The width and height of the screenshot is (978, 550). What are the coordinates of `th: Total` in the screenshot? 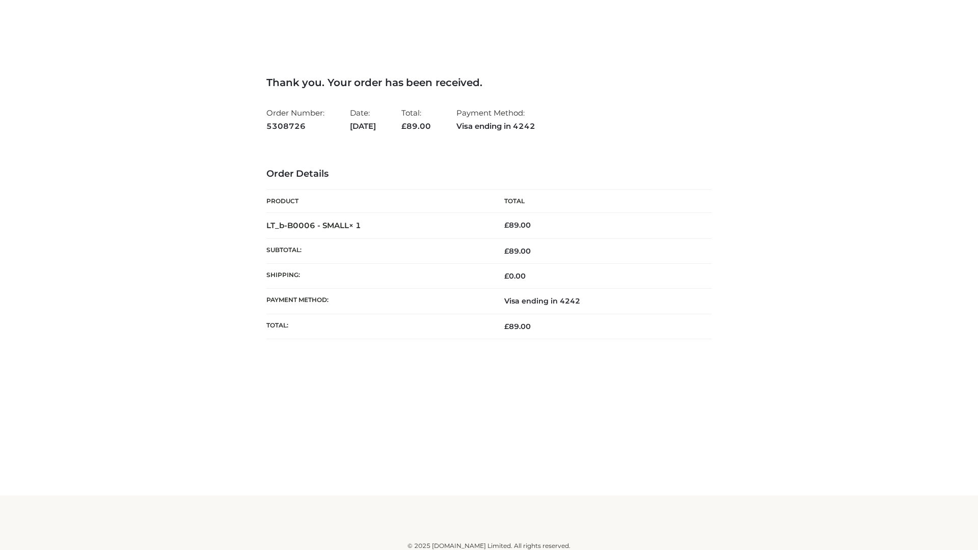 It's located at (600, 201).